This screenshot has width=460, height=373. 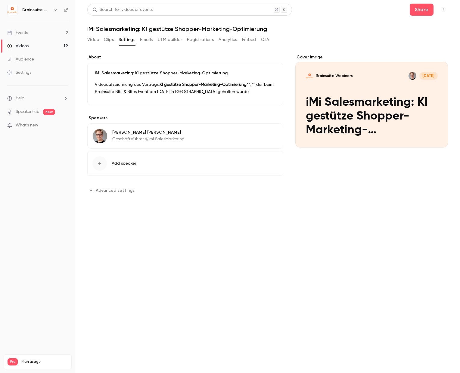 I want to click on a: SpeakerHub, so click(x=27, y=112).